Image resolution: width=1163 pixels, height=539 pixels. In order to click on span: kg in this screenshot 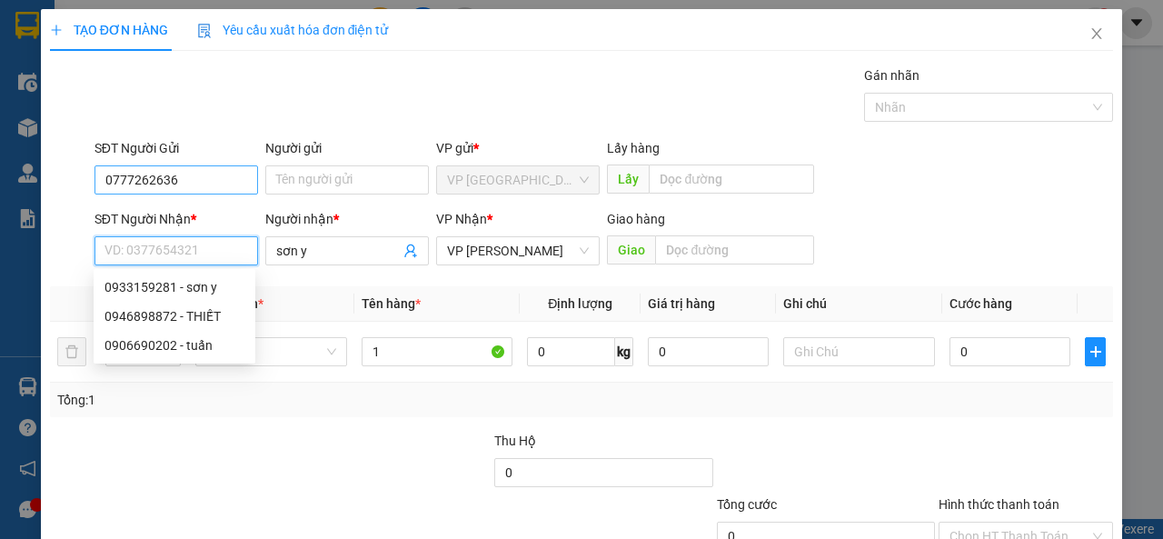, I will do `click(624, 352)`.